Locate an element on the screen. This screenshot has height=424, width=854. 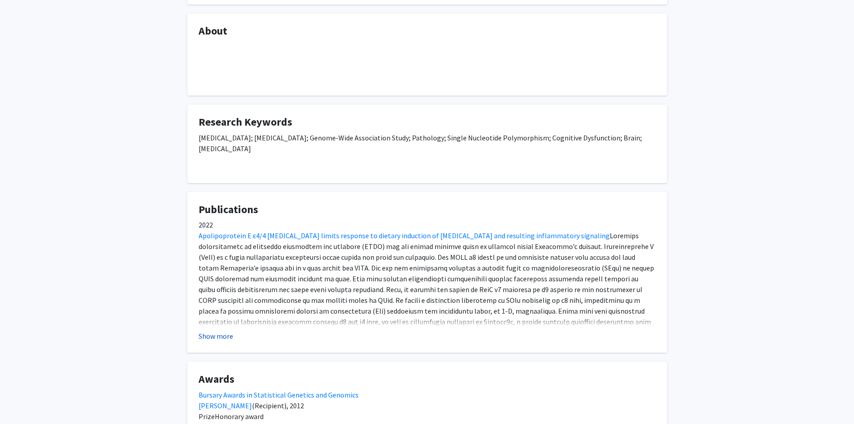
h4: About is located at coordinates (427, 31).